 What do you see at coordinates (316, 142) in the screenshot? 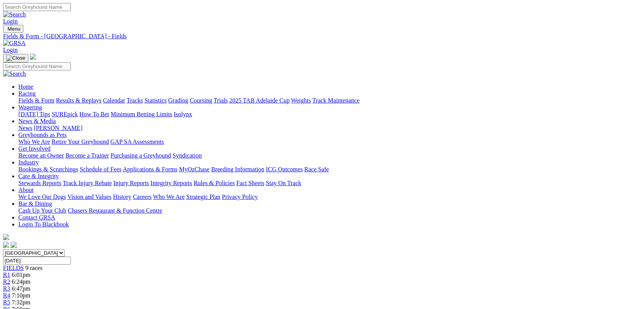
I see `div: Greyhounds as Pets` at bounding box center [316, 142].